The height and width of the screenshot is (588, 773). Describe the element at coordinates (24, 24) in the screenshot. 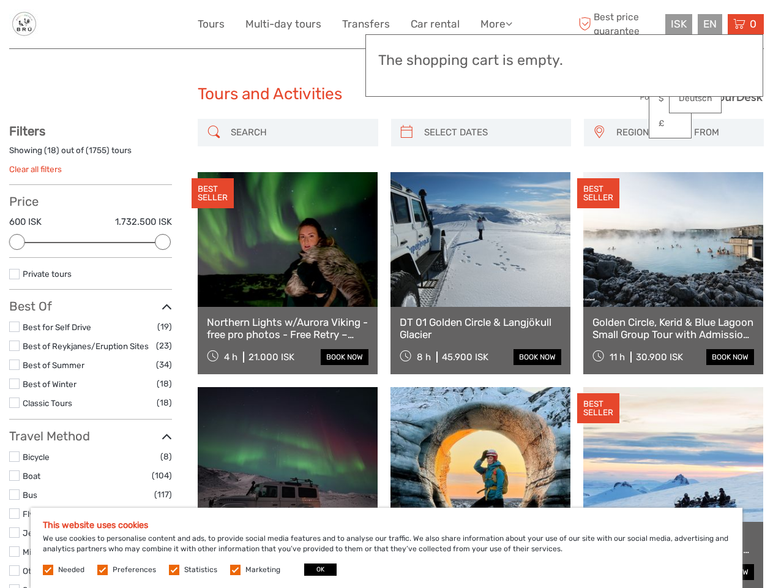

I see `img: General Info:` at that location.